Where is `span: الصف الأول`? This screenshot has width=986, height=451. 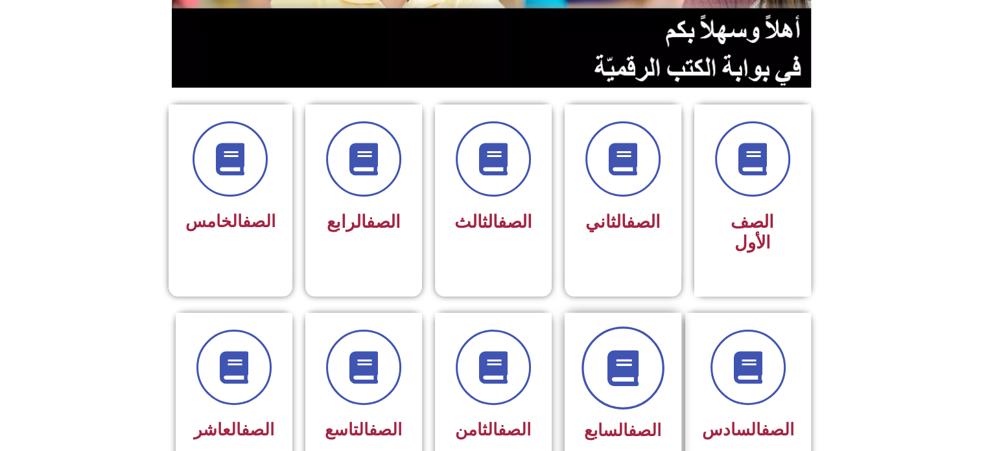
span: الصف الأول is located at coordinates (752, 232).